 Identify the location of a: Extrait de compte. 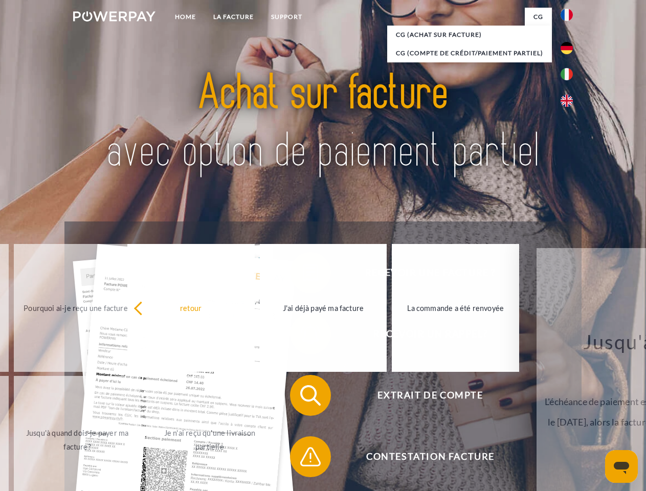
(423, 395).